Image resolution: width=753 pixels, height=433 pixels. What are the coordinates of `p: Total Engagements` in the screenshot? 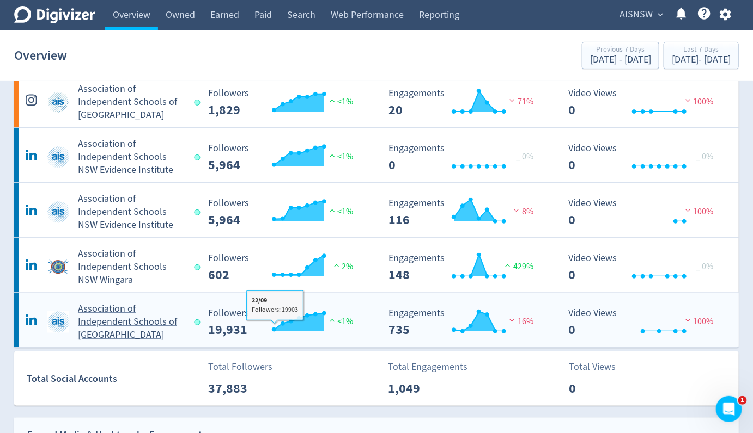 It's located at (427, 367).